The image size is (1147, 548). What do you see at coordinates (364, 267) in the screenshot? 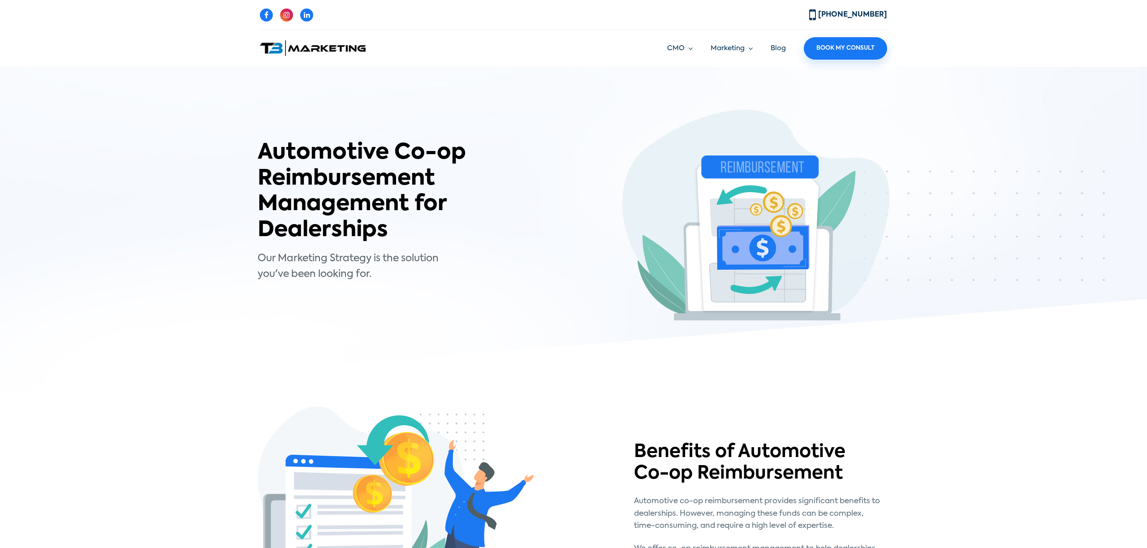
I see `p: Our Marketing Strategy is the solution you've been looking for.` at bounding box center [364, 267].